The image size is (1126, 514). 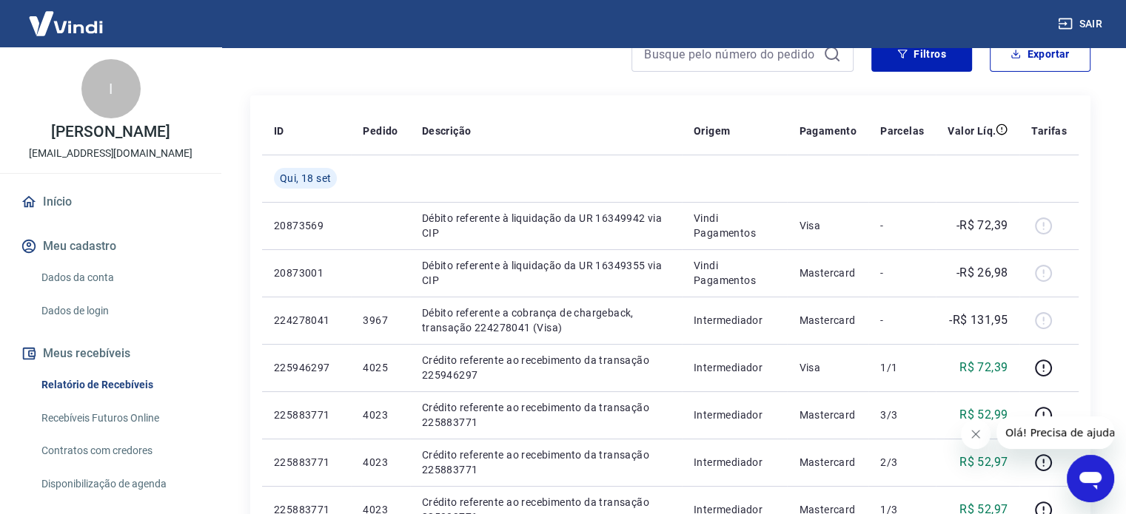 I want to click on p: R$ 72,39, so click(x=983, y=368).